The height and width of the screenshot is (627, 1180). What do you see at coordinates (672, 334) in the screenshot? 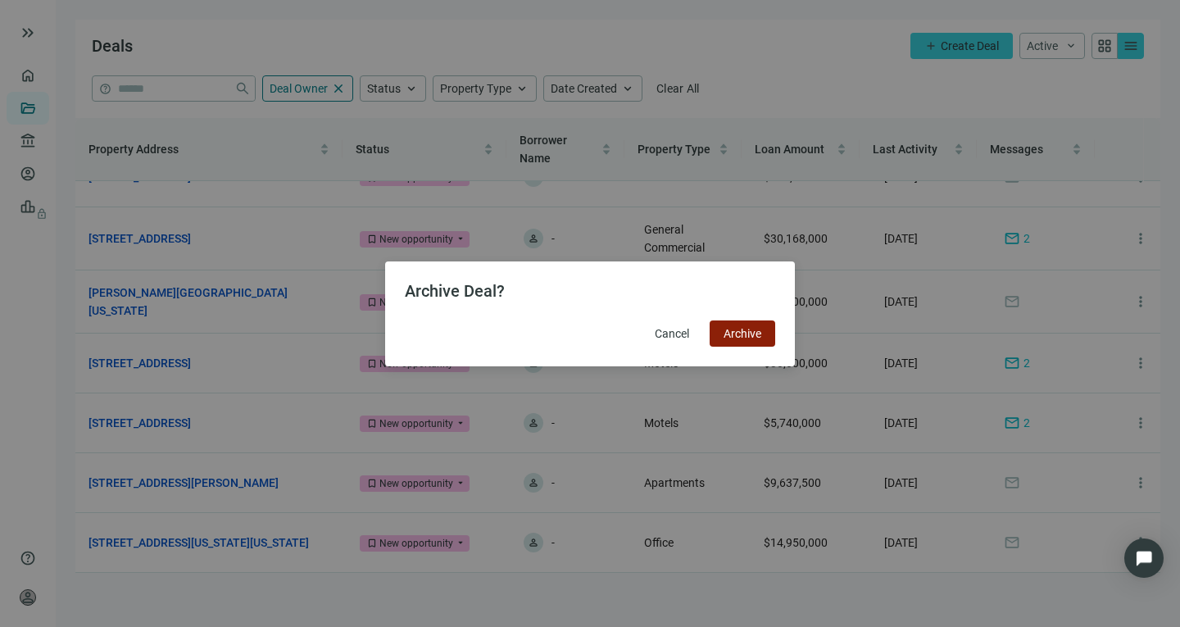
I see `button: Cancel` at bounding box center [672, 334].